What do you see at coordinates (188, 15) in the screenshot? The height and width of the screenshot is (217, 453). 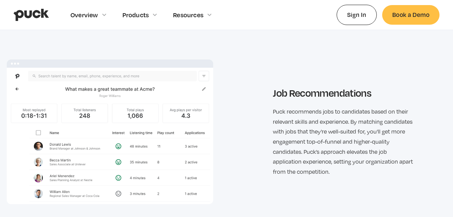 I see `div: Resources` at bounding box center [188, 15].